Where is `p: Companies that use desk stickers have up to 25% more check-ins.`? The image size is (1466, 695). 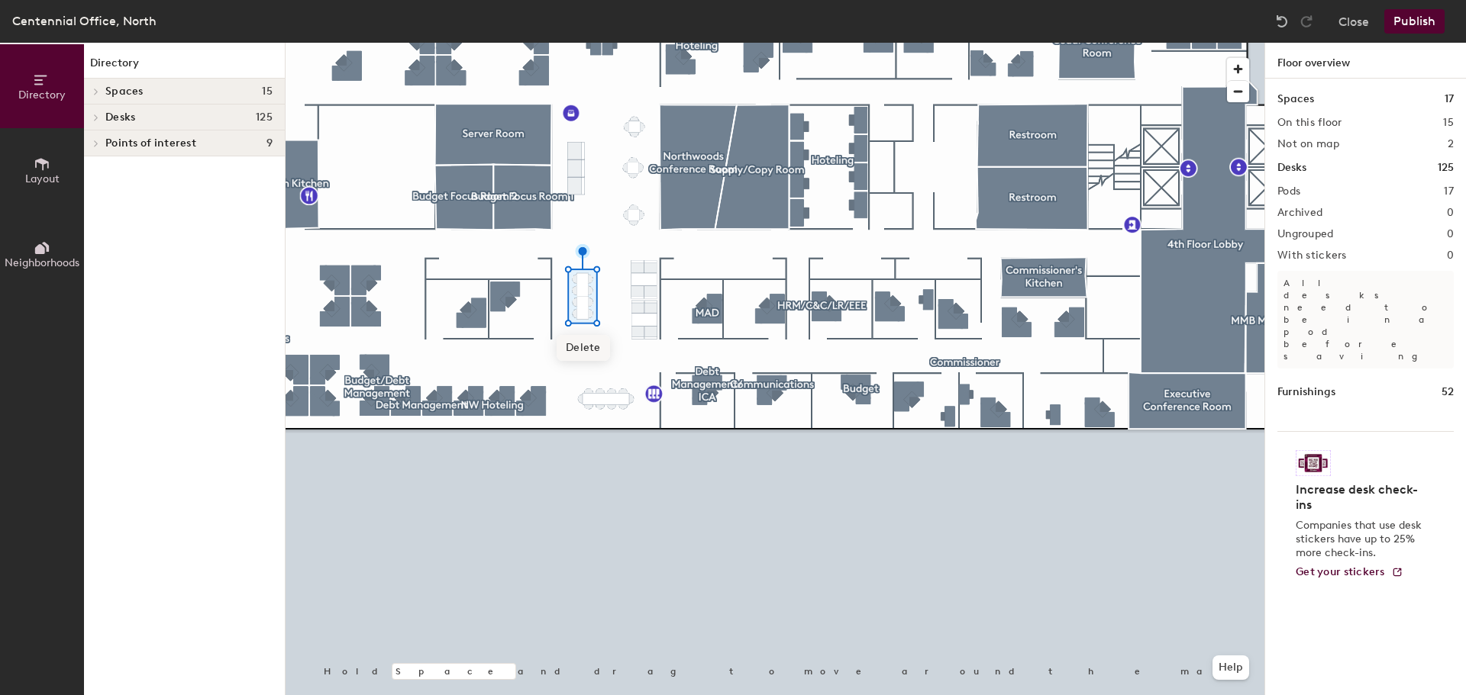
p: Companies that use desk stickers have up to 25% more check-ins. is located at coordinates (1360, 540).